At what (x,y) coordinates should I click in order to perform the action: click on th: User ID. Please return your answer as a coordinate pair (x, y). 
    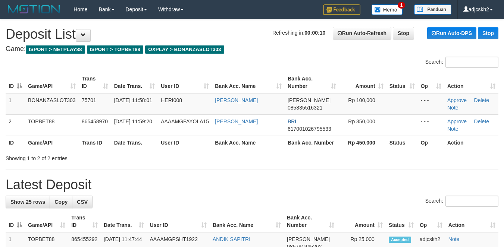
    Looking at the image, I should click on (184, 142).